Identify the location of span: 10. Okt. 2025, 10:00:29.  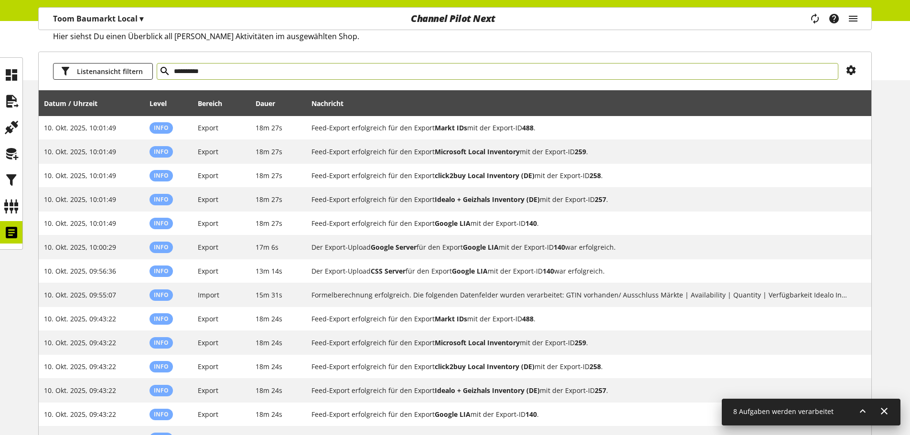
(80, 247).